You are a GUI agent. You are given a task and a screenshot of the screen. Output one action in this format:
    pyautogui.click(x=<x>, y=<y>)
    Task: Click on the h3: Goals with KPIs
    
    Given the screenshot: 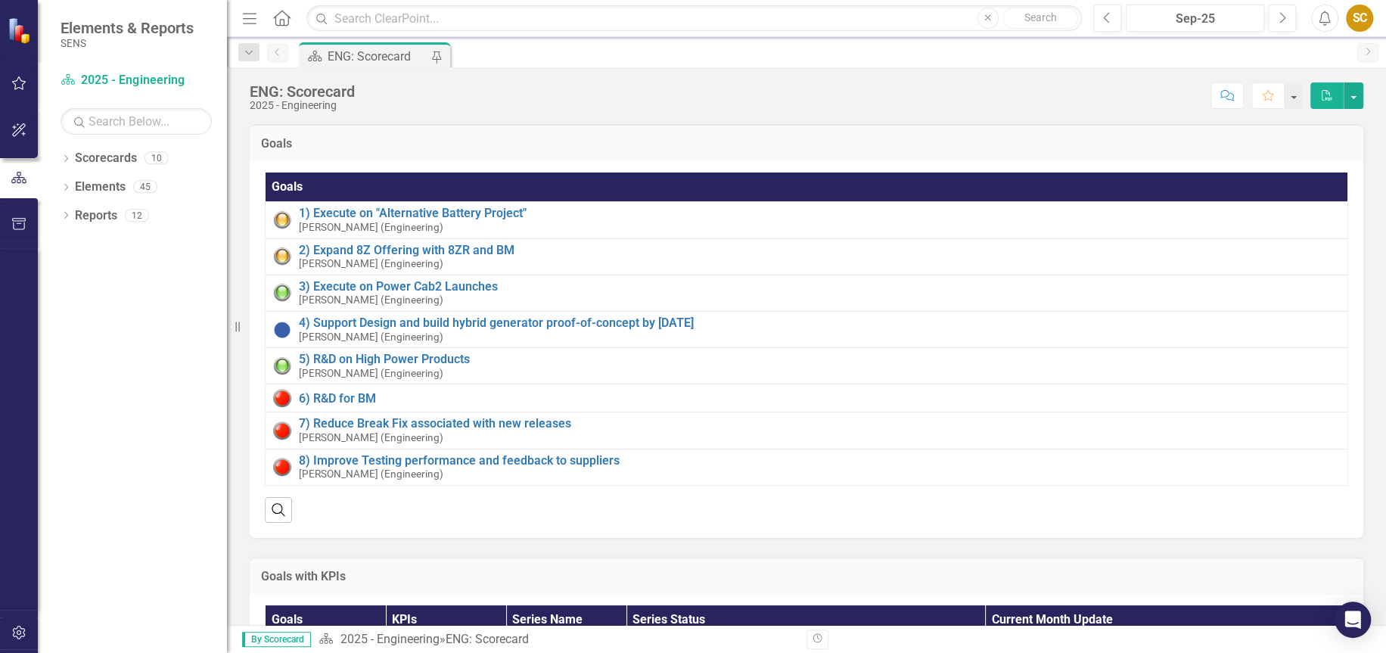 What is the action you would take?
    pyautogui.click(x=806, y=576)
    